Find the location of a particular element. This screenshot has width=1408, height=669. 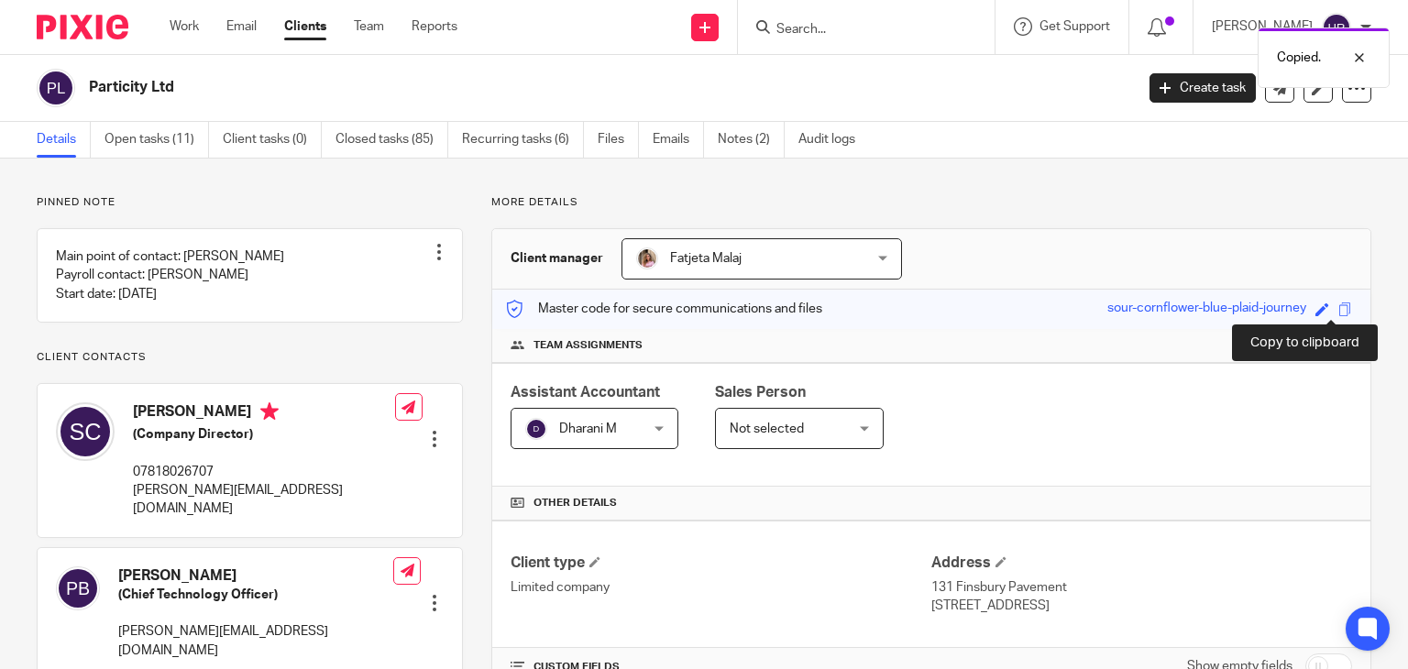

a: Closed tasks (85) is located at coordinates (391, 139).